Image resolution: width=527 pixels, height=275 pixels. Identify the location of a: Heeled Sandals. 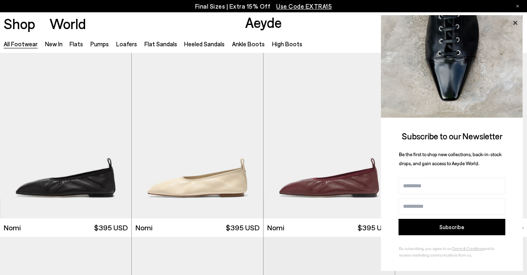
(204, 44).